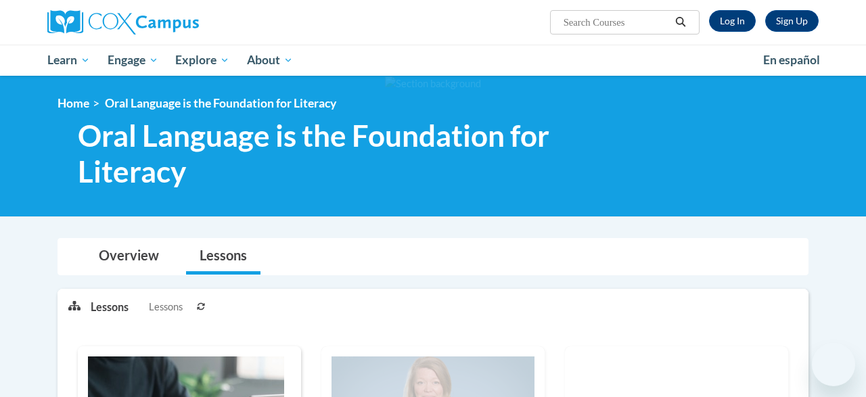 The width and height of the screenshot is (866, 397). Describe the element at coordinates (73, 103) in the screenshot. I see `a: Home` at that location.